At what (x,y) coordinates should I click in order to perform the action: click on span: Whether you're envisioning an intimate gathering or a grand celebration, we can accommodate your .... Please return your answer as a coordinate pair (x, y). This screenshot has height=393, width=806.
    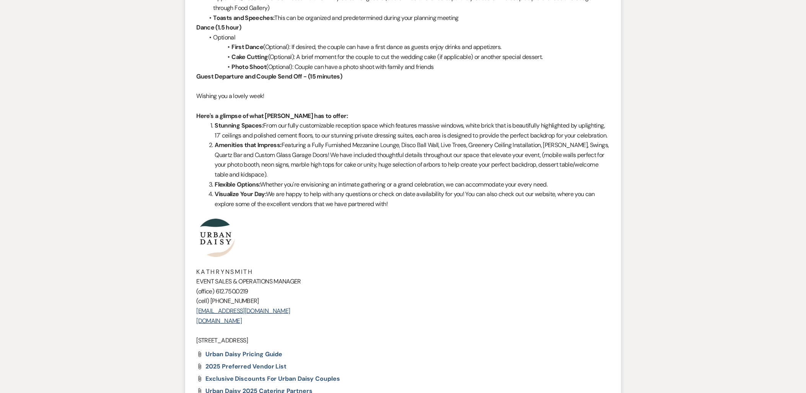
    Looking at the image, I should click on (404, 184).